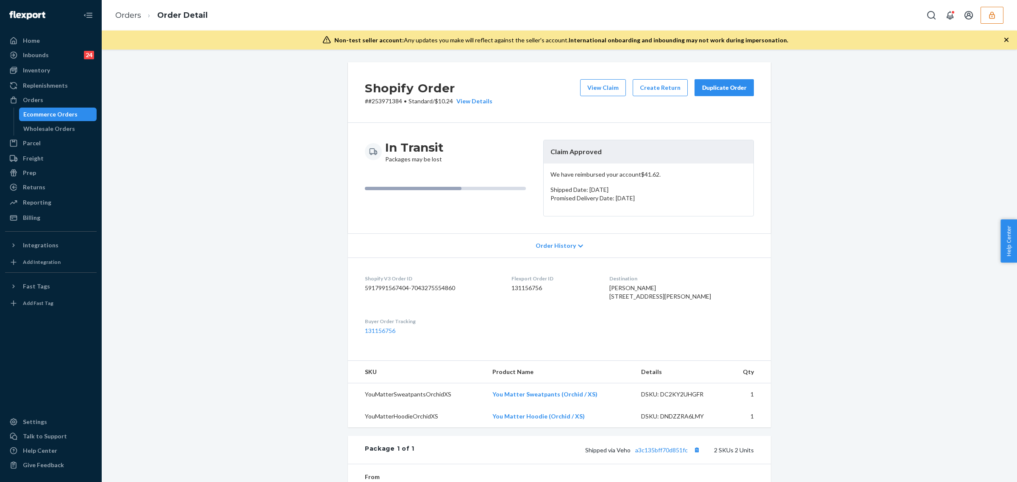 The height and width of the screenshot is (482, 1017). Describe the element at coordinates (584, 450) in the screenshot. I see `div: 2 SKUs 2 Units` at that location.